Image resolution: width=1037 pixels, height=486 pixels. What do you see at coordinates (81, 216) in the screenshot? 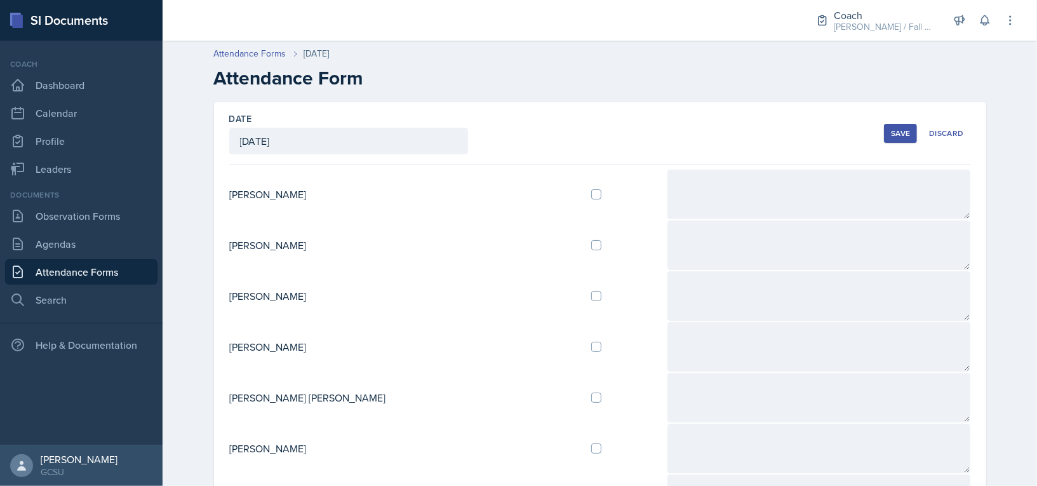
I see `a: Observation Forms` at bounding box center [81, 216].